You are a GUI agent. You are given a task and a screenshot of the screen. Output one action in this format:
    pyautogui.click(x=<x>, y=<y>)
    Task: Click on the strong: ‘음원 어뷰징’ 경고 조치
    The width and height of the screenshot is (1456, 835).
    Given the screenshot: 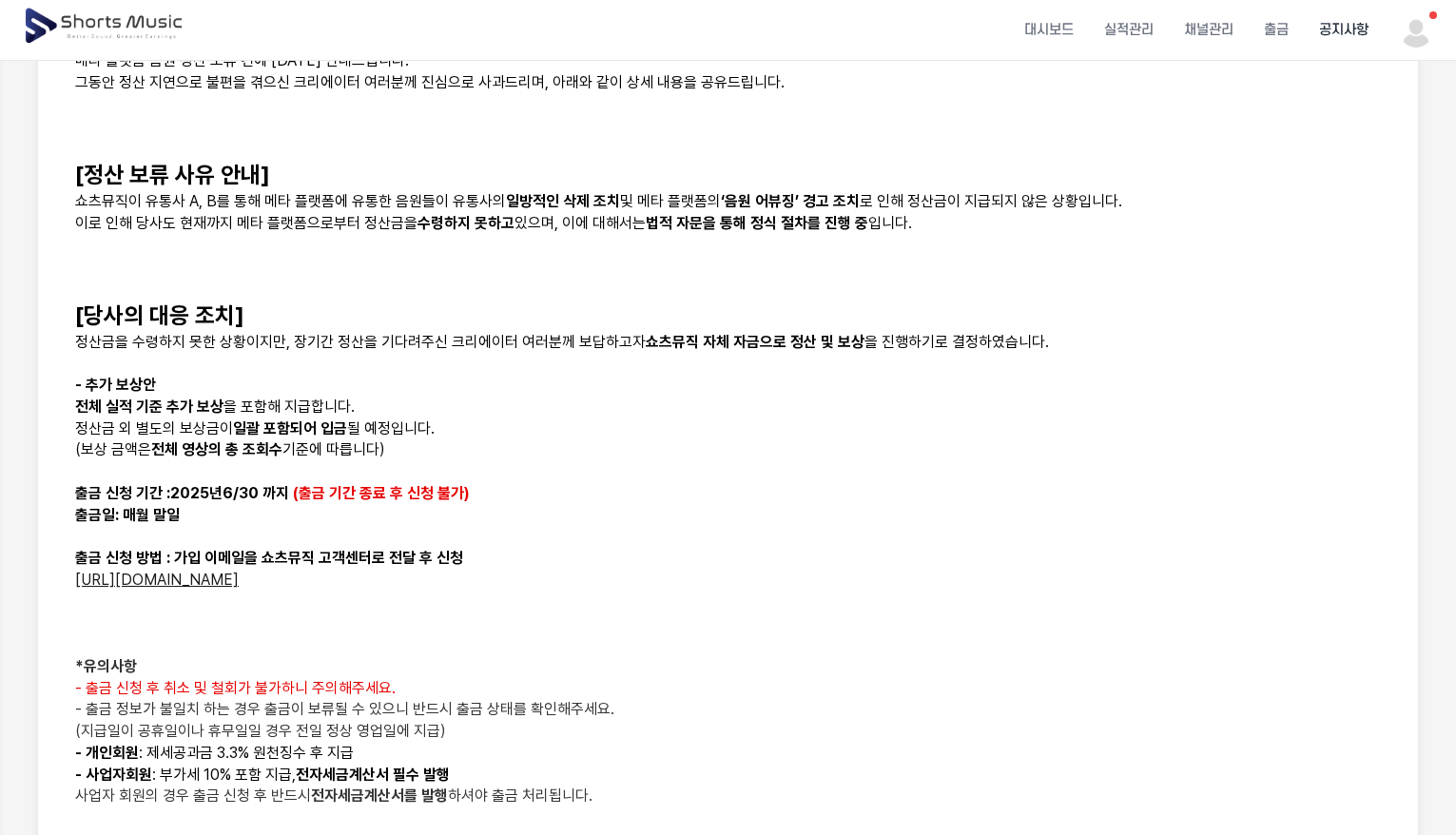 What is the action you would take?
    pyautogui.click(x=791, y=201)
    